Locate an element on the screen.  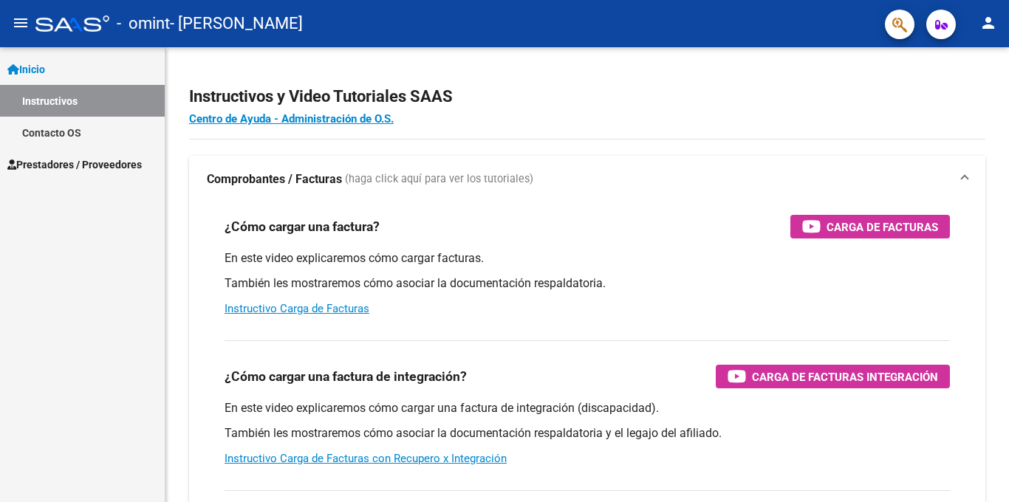
p: En este video explicaremos cómo cargar facturas. is located at coordinates (587, 259).